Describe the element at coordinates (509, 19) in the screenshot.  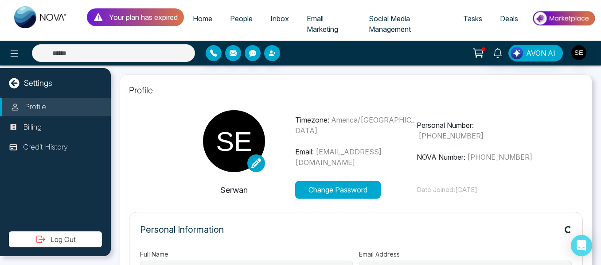
I see `a: Deals` at that location.